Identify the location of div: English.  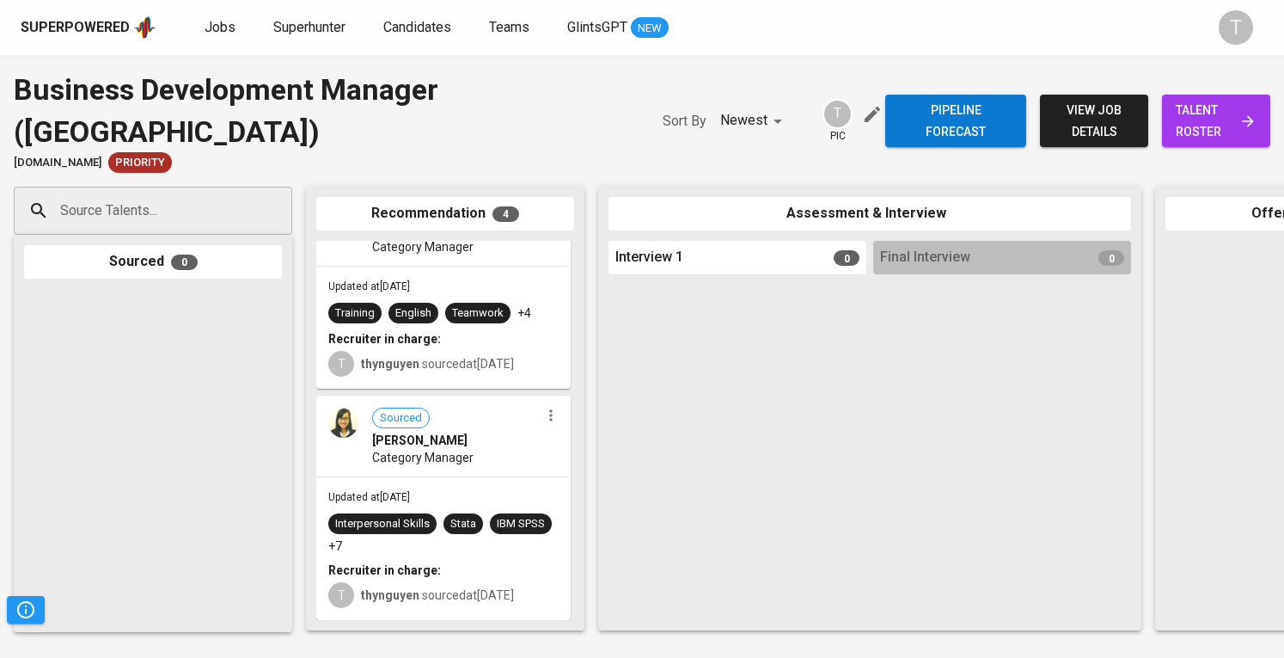
(413, 313).